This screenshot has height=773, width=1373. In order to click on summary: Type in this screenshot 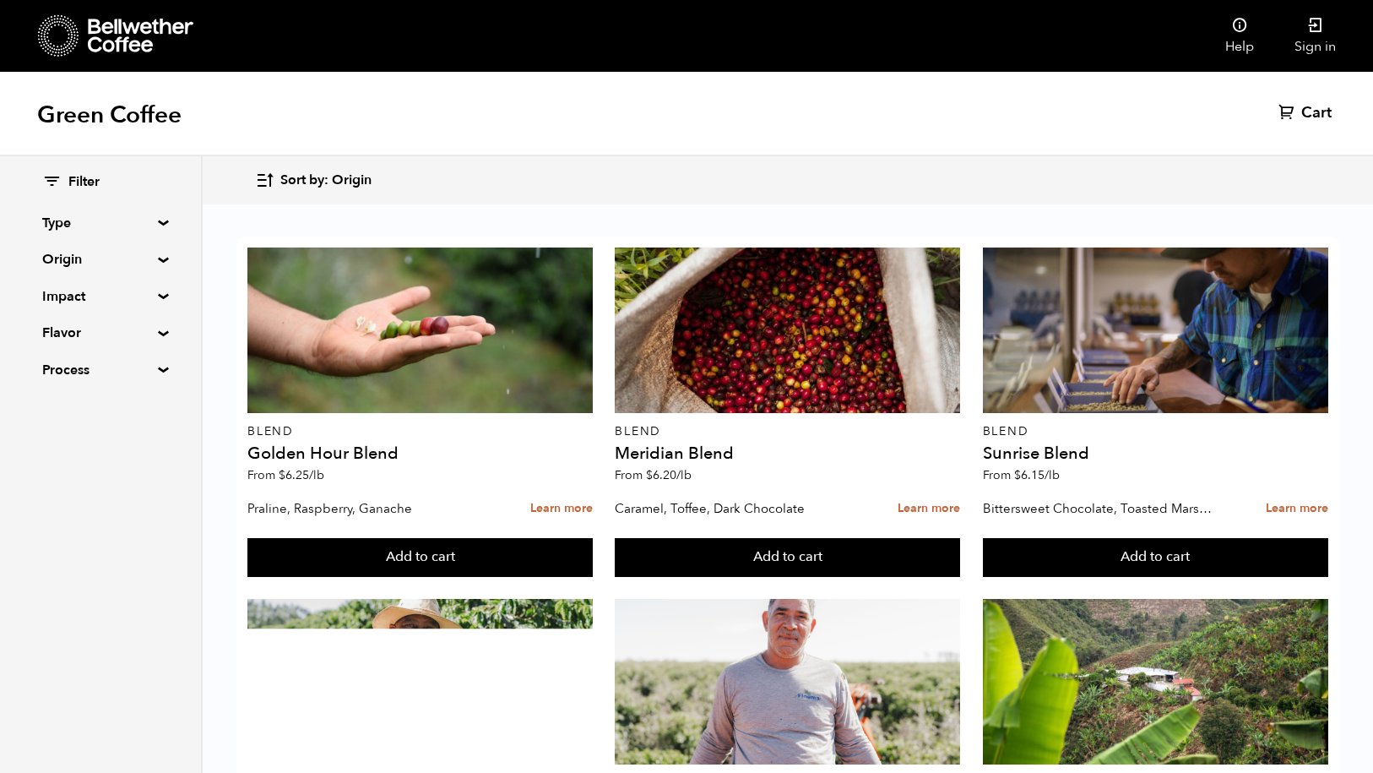, I will do `click(100, 223)`.